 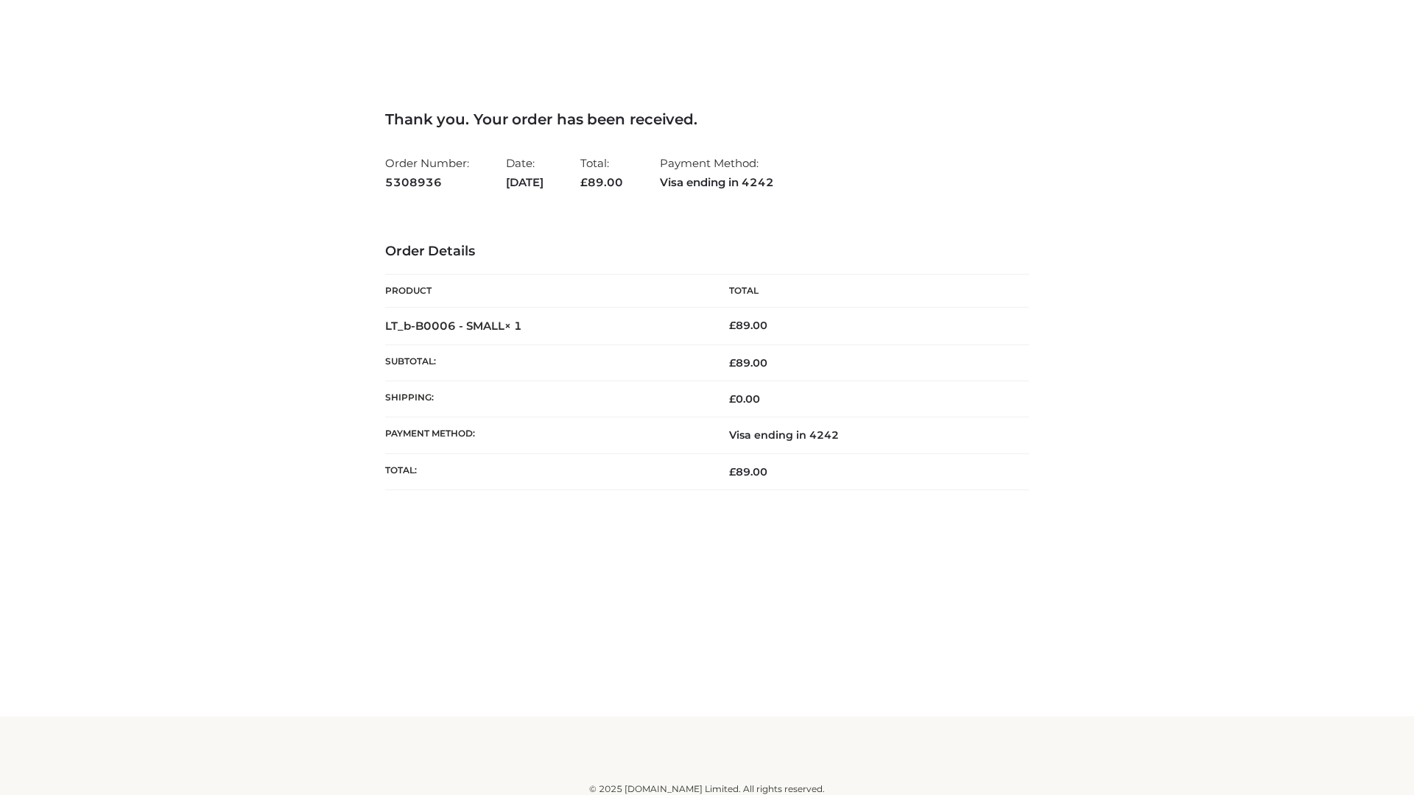 I want to click on th: Total, so click(x=867, y=291).